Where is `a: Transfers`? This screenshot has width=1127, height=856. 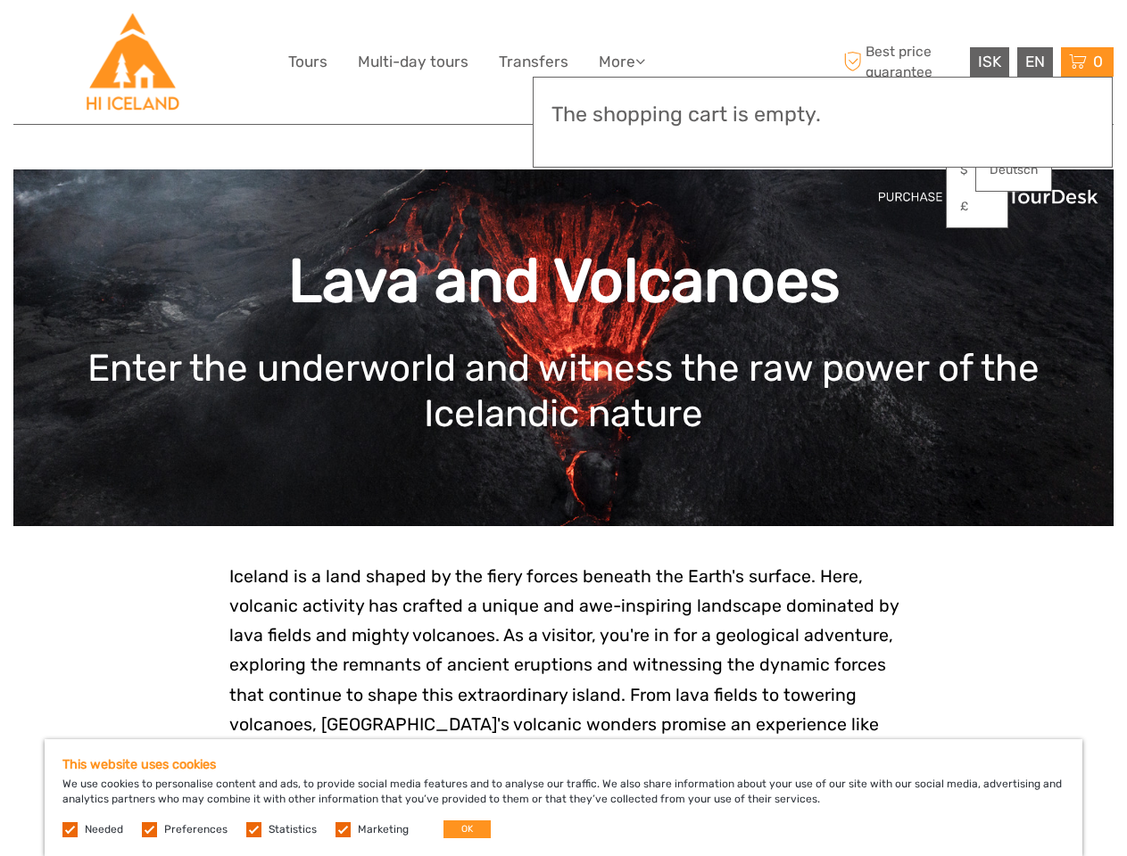
a: Transfers is located at coordinates (534, 62).